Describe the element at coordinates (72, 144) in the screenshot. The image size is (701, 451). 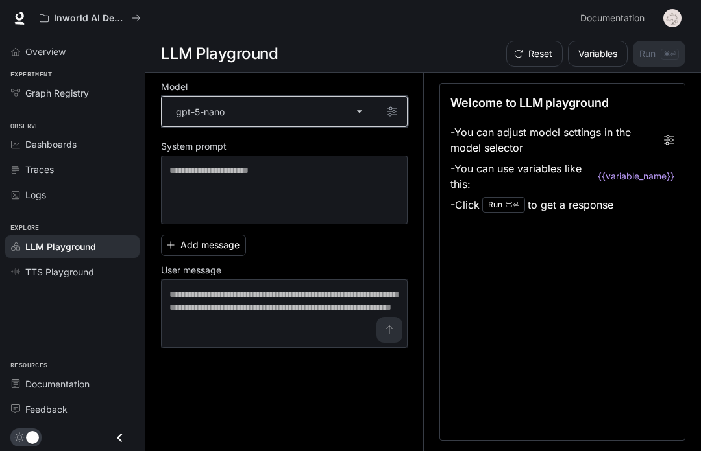
I see `a: Dashboards` at that location.